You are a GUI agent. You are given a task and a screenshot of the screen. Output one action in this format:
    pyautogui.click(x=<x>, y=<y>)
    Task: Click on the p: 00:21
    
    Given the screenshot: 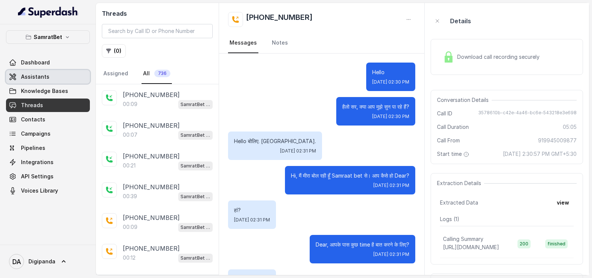 What is the action you would take?
    pyautogui.click(x=129, y=165)
    